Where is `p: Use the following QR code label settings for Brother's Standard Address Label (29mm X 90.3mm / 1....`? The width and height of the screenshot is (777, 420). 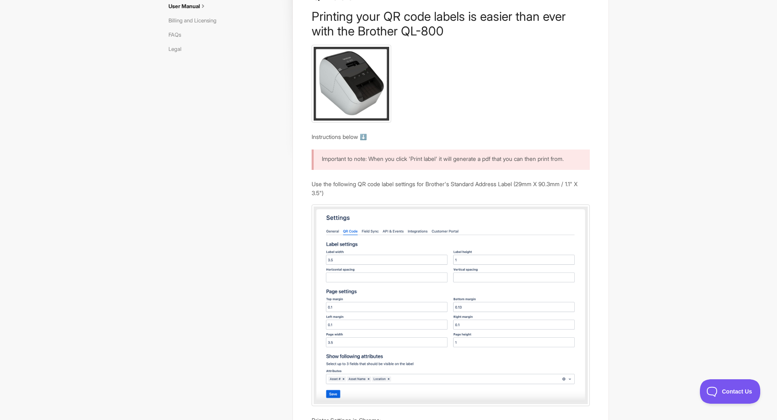
p: Use the following QR code label settings for Brother's Standard Address Label (29mm X 90.3mm / 1.... is located at coordinates (450, 188).